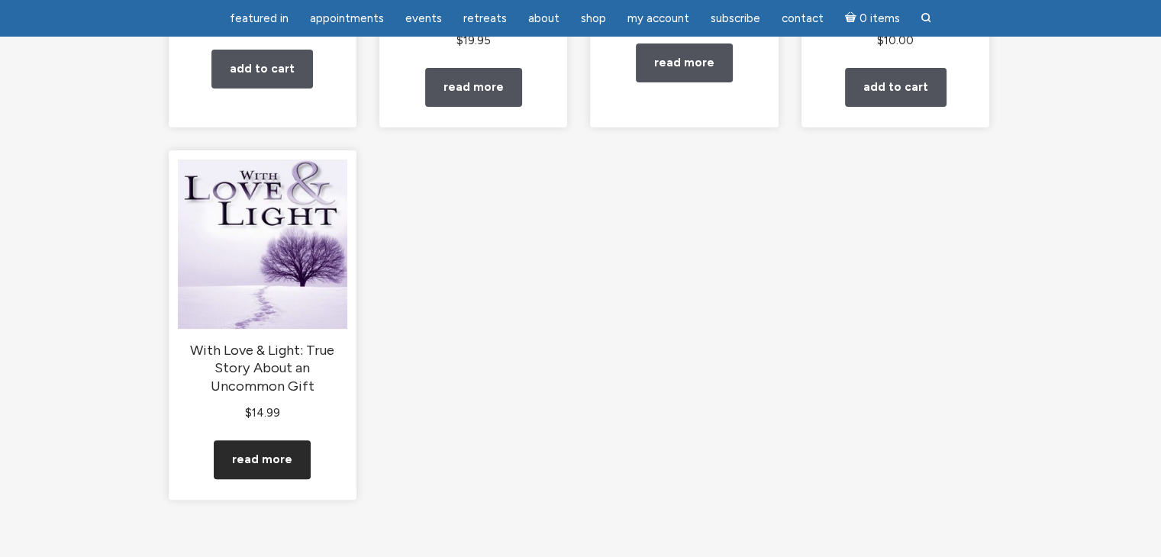  I want to click on a: Subscribe, so click(735, 18).